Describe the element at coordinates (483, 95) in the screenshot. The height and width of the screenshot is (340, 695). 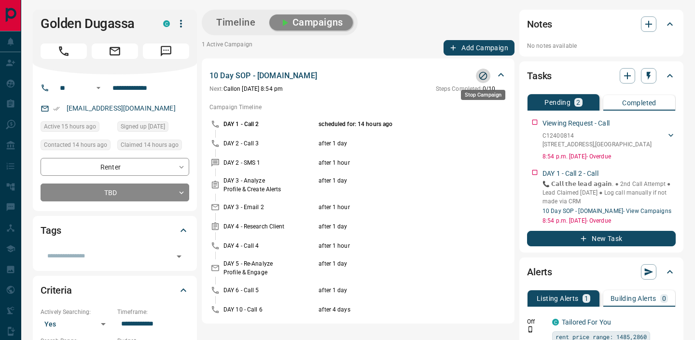
I see `div: Stop Campaign` at that location.